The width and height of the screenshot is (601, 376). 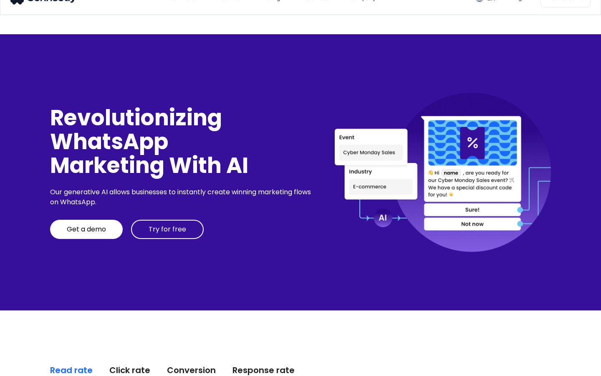 What do you see at coordinates (167, 229) in the screenshot?
I see `div: Try for free` at bounding box center [167, 229].